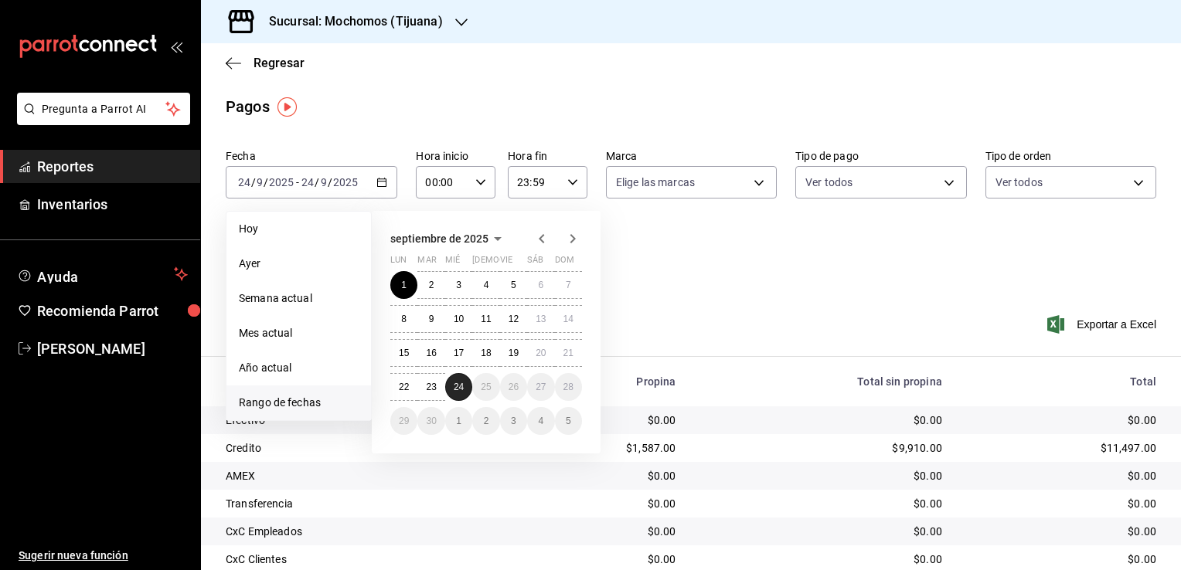 This screenshot has width=1181, height=570. Describe the element at coordinates (568, 319) in the screenshot. I see `button: 14 de septiembre de 2025` at that location.